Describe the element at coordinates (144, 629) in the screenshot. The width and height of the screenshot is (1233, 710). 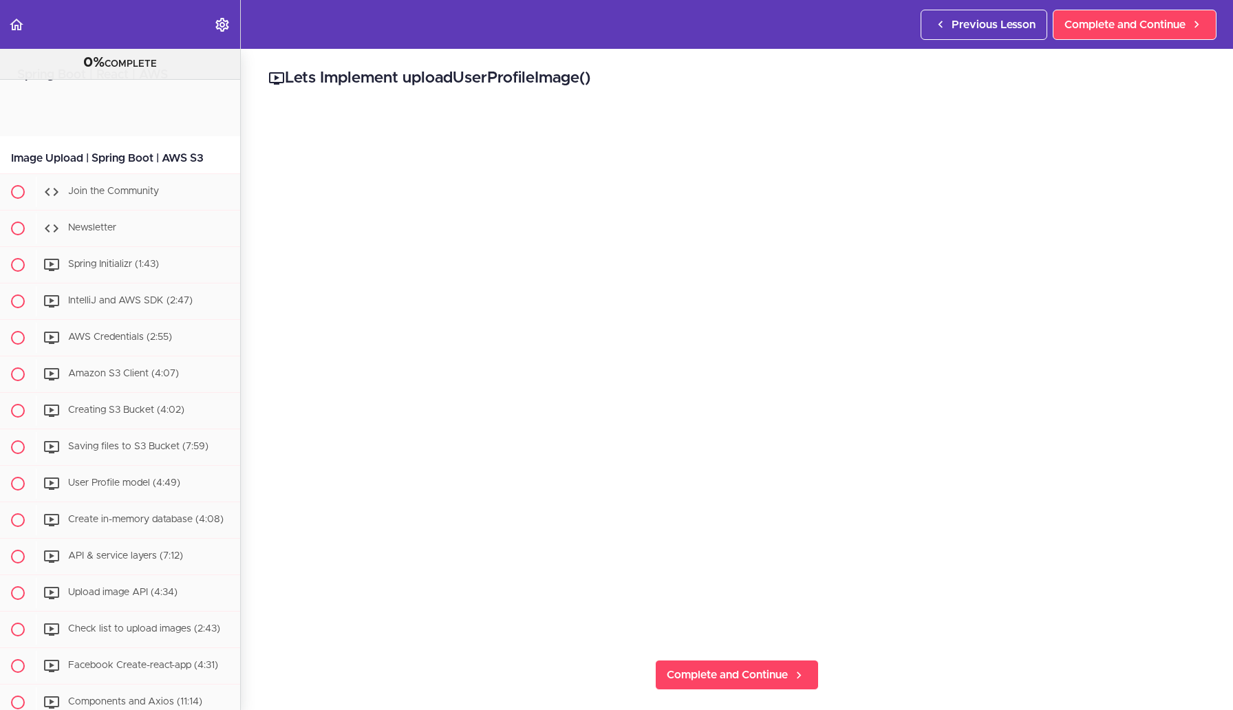
I see `span: Check list to upload images (2:43)` at that location.